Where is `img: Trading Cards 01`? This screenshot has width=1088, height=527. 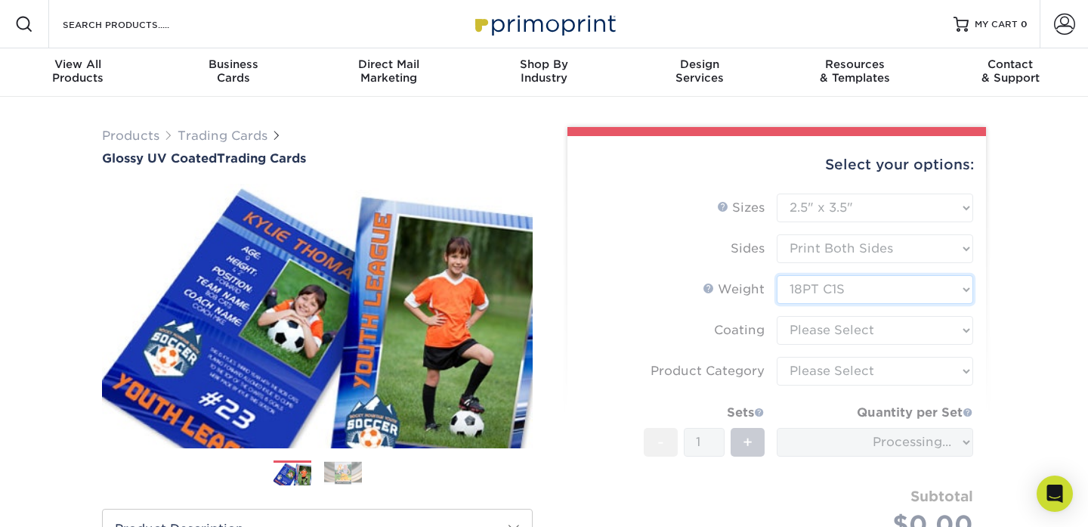
img: Trading Cards 01 is located at coordinates (292, 474).